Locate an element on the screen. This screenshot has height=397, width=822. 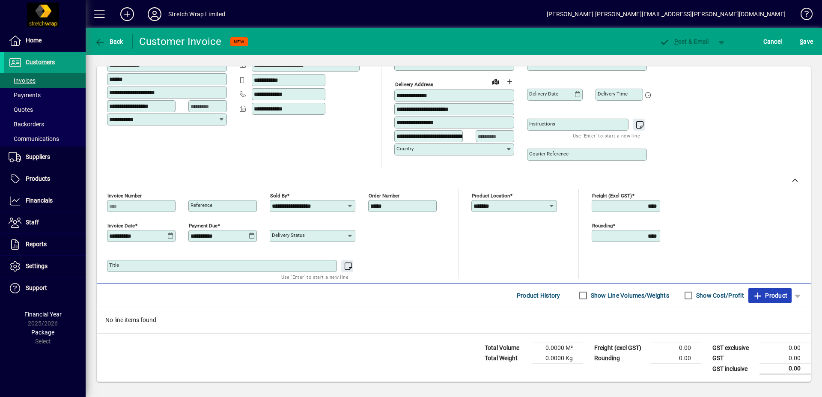
span: ost & Email is located at coordinates (684, 42).